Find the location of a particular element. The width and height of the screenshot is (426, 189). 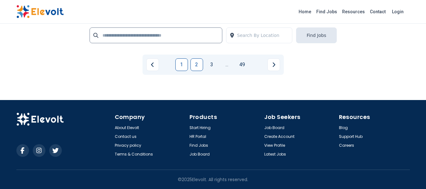

div: Chat Widget is located at coordinates (410, 174).